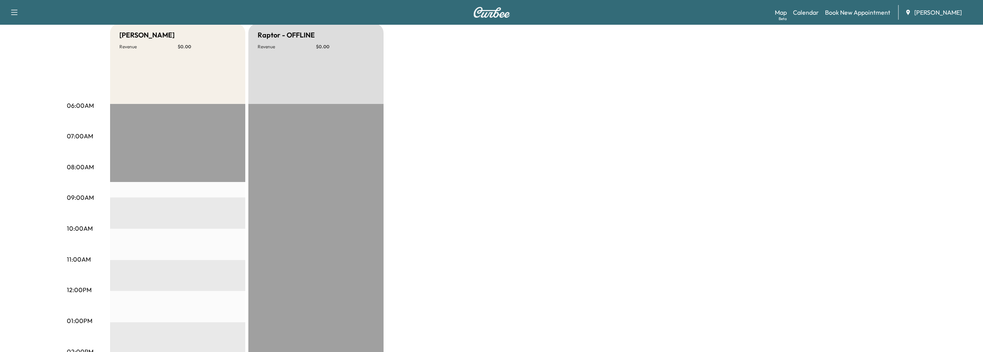  What do you see at coordinates (858, 12) in the screenshot?
I see `a: Book New Appointment` at bounding box center [858, 12].